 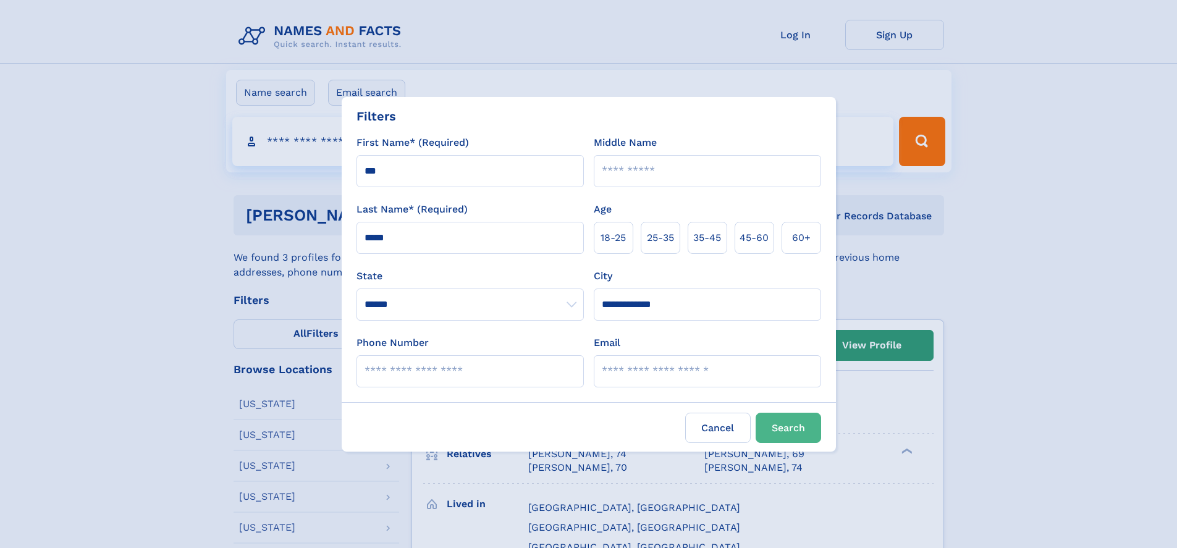 What do you see at coordinates (660, 238) in the screenshot?
I see `span: 25‑35` at bounding box center [660, 238].